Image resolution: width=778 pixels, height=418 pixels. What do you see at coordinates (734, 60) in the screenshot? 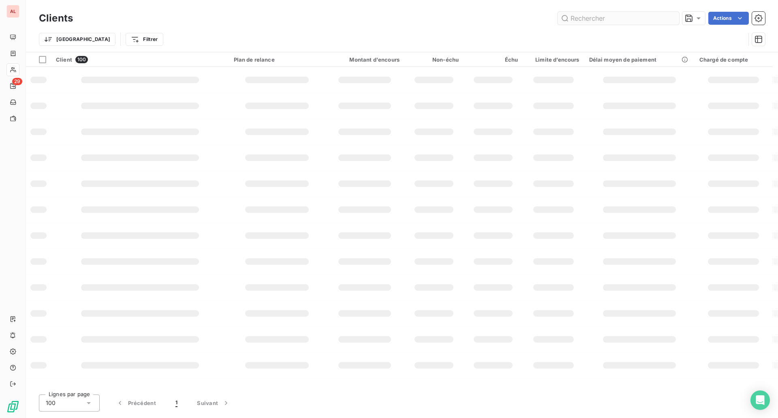
I see `div: Chargé de compte` at bounding box center [734, 60].